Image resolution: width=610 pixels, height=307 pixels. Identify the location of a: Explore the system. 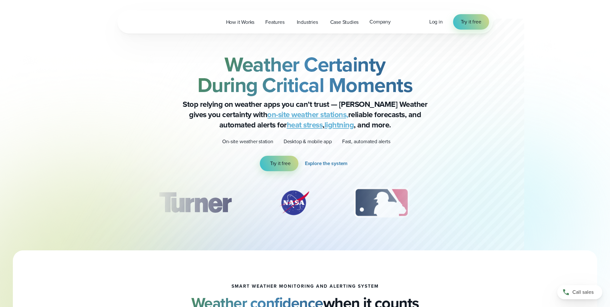
(327, 163).